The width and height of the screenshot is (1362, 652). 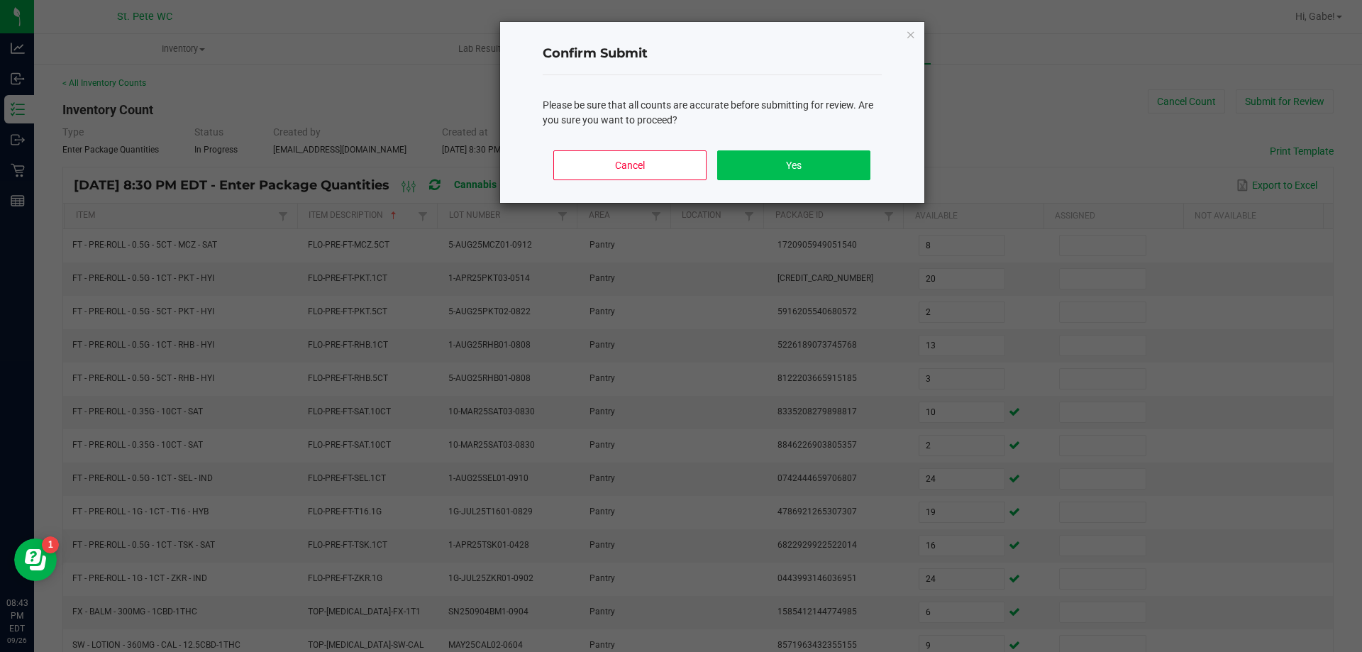 I want to click on button: Close, so click(x=911, y=34).